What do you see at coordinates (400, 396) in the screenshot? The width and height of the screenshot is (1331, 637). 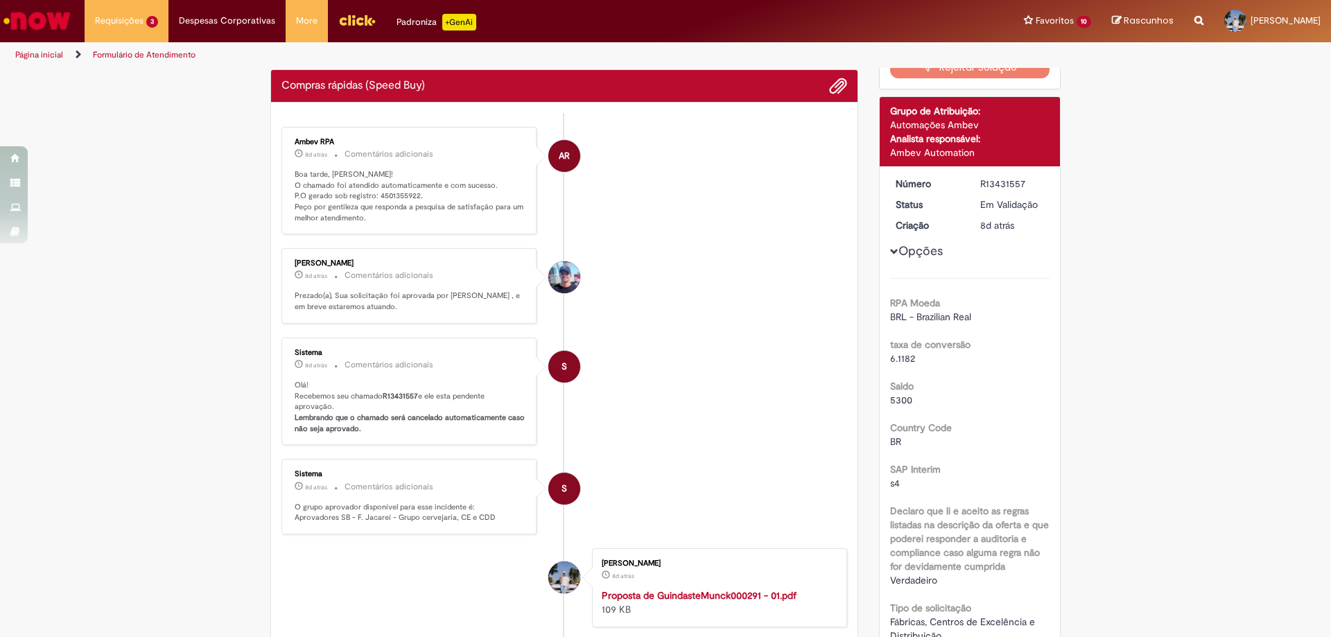 I see `b: R13431557` at bounding box center [400, 396].